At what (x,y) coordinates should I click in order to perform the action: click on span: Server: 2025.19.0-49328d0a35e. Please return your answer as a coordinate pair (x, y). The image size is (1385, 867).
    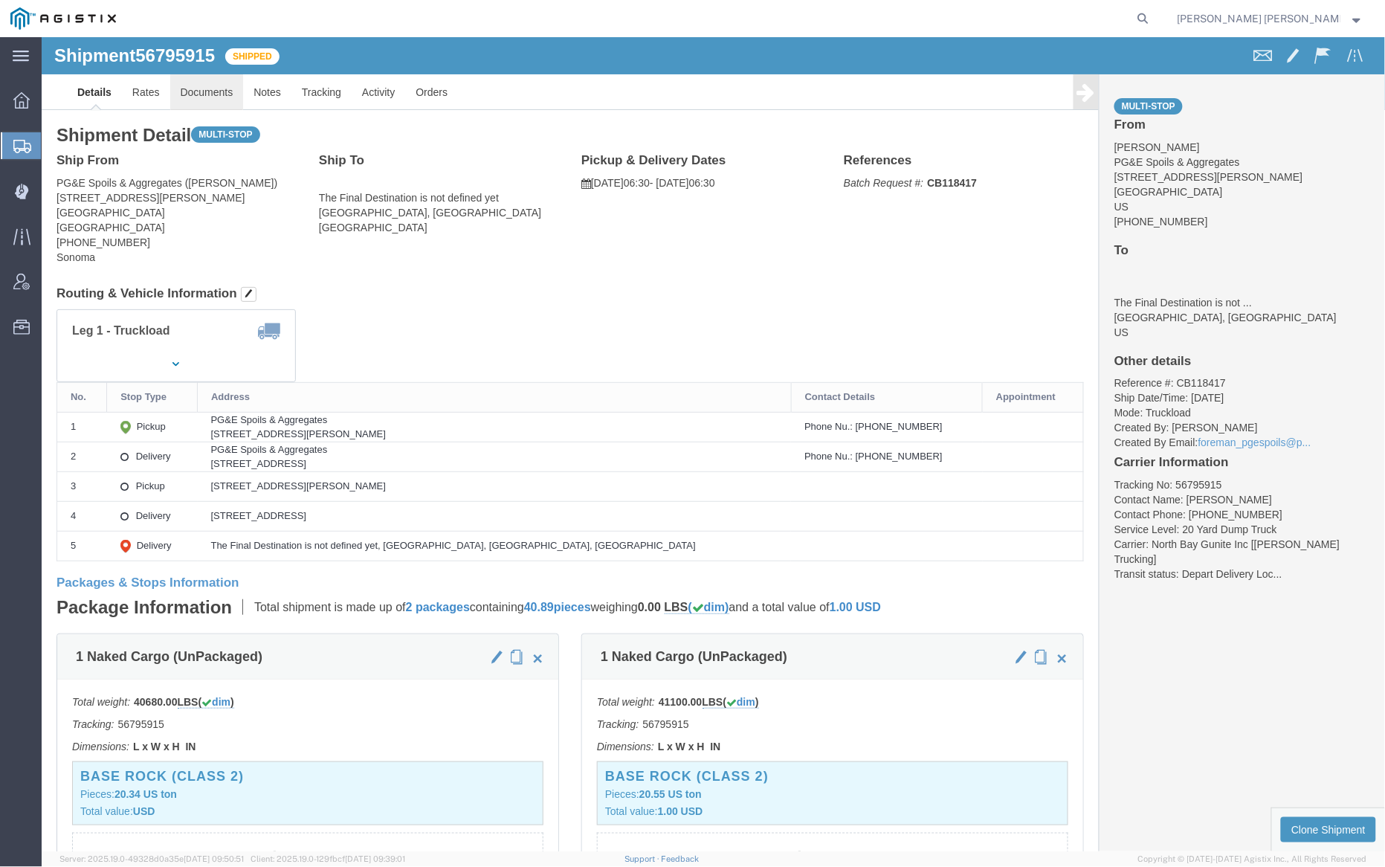
    Looking at the image, I should click on (152, 859).